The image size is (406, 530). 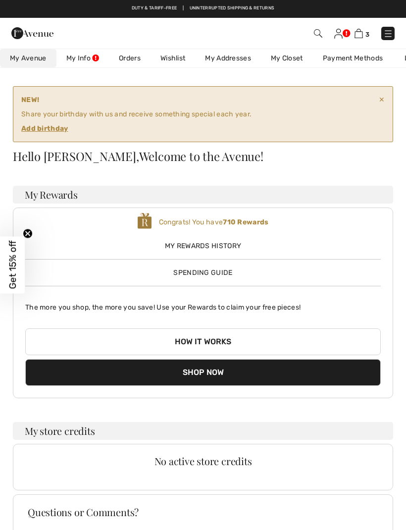 I want to click on button: How it works, so click(x=203, y=341).